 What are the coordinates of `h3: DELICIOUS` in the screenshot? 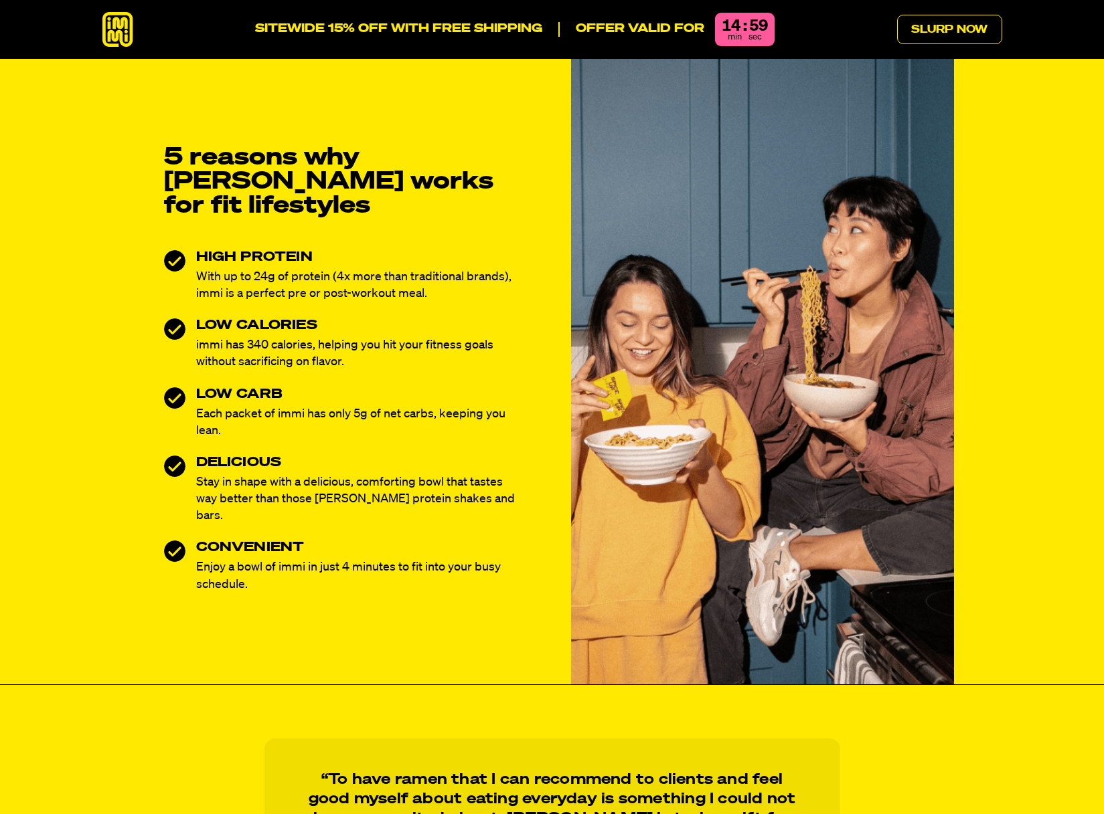 It's located at (358, 462).